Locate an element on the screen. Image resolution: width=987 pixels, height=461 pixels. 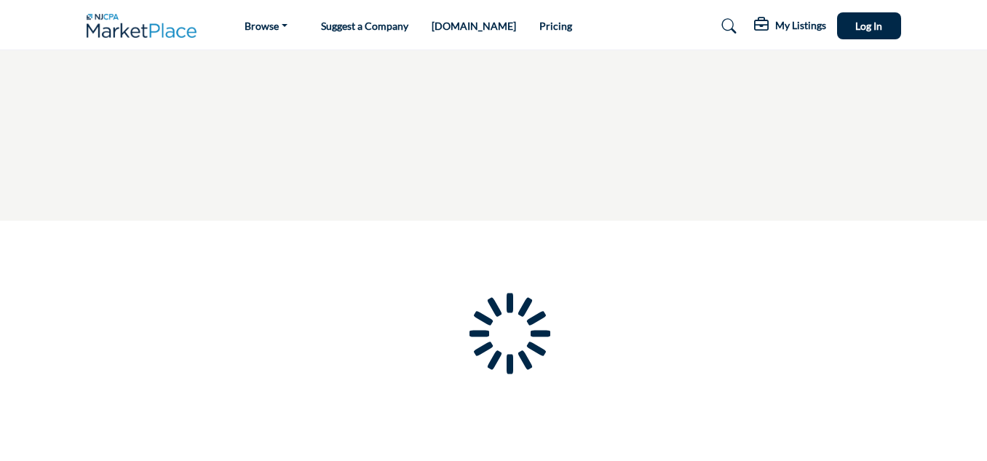
div: My Listings is located at coordinates (790, 26).